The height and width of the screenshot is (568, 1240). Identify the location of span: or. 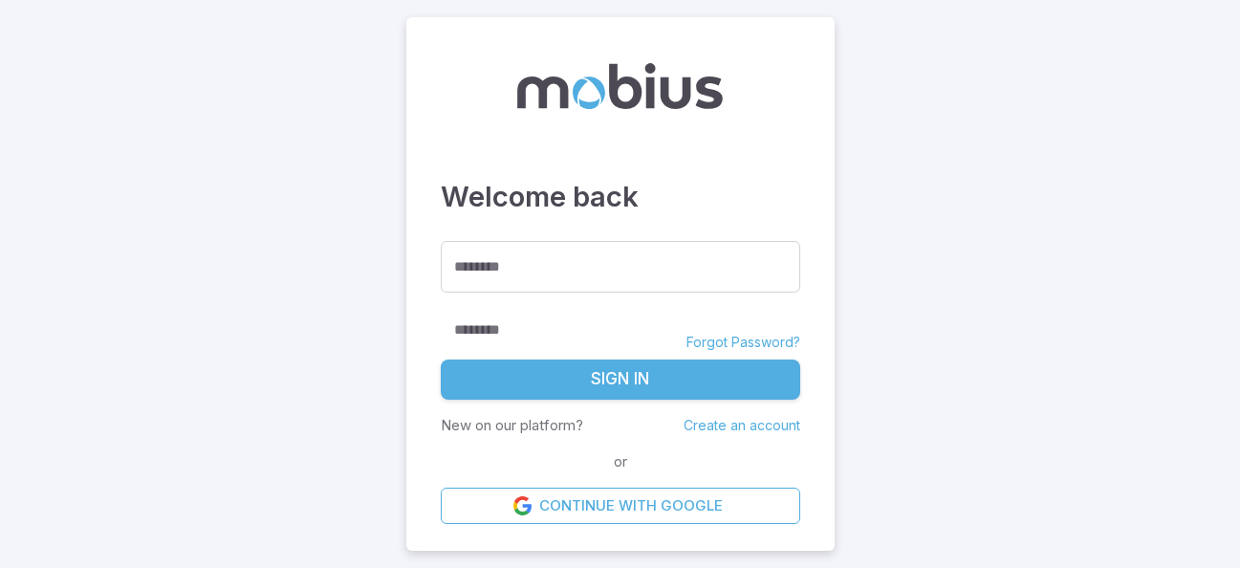
(620, 462).